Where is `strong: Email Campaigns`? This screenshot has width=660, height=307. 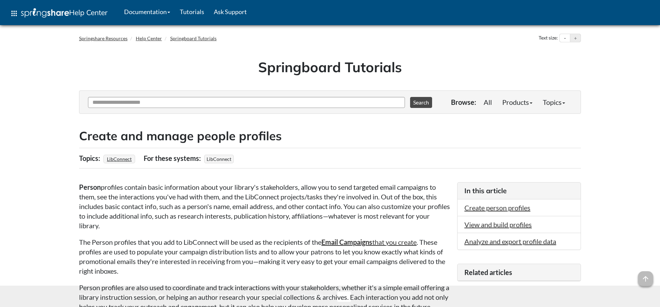 strong: Email Campaigns is located at coordinates (347, 242).